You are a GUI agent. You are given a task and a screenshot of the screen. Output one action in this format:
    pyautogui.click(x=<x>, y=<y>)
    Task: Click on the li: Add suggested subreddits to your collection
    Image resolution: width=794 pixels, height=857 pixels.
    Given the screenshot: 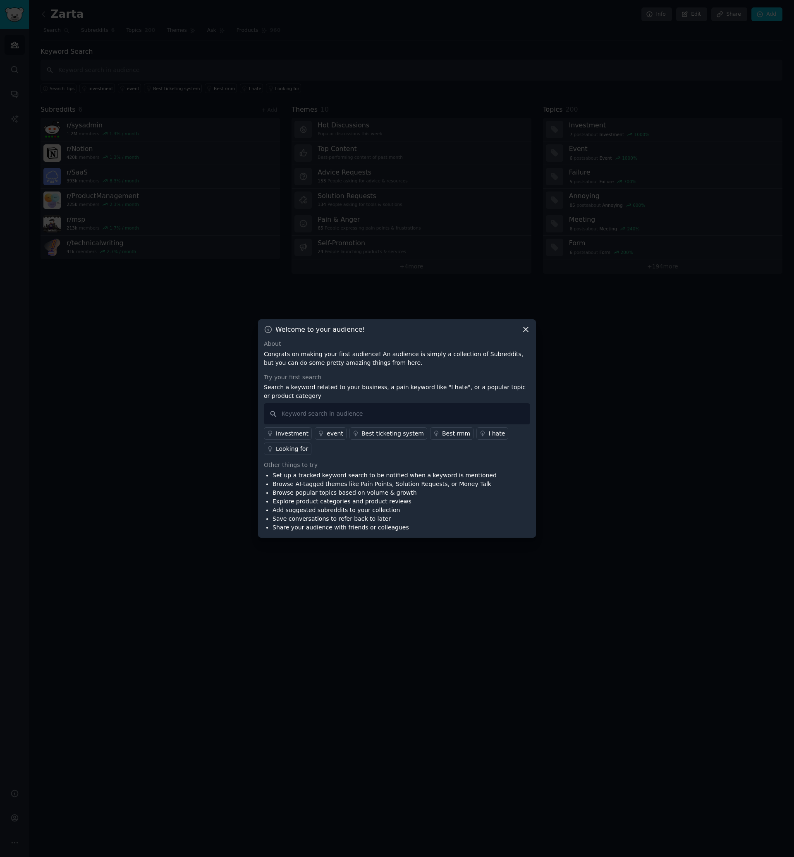 What is the action you would take?
    pyautogui.click(x=385, y=510)
    